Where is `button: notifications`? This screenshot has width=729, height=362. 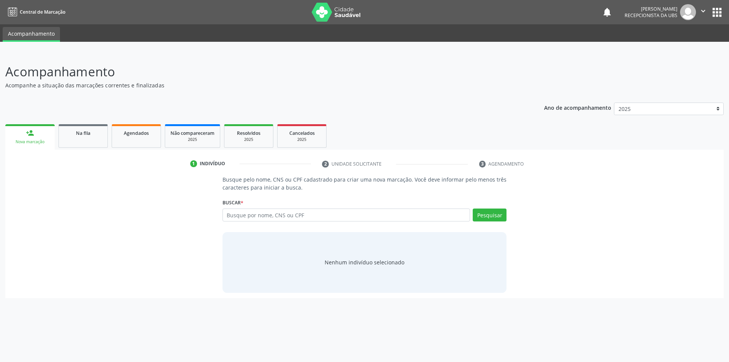 button: notifications is located at coordinates (607, 12).